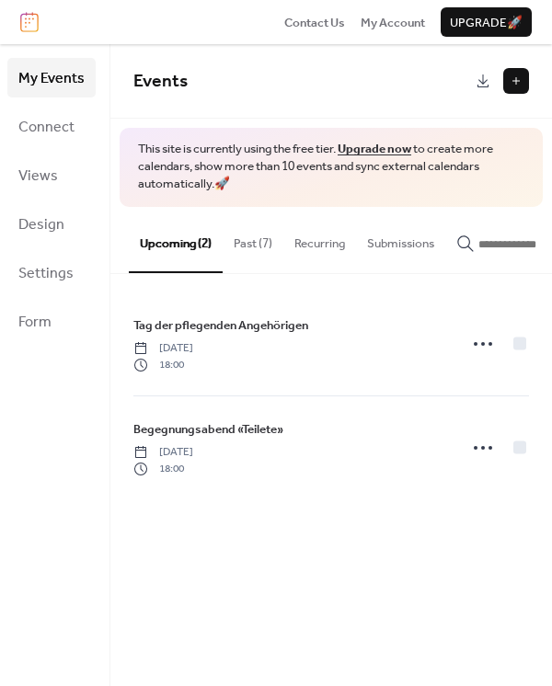 Image resolution: width=552 pixels, height=686 pixels. What do you see at coordinates (393, 23) in the screenshot?
I see `span: My Account` at bounding box center [393, 23].